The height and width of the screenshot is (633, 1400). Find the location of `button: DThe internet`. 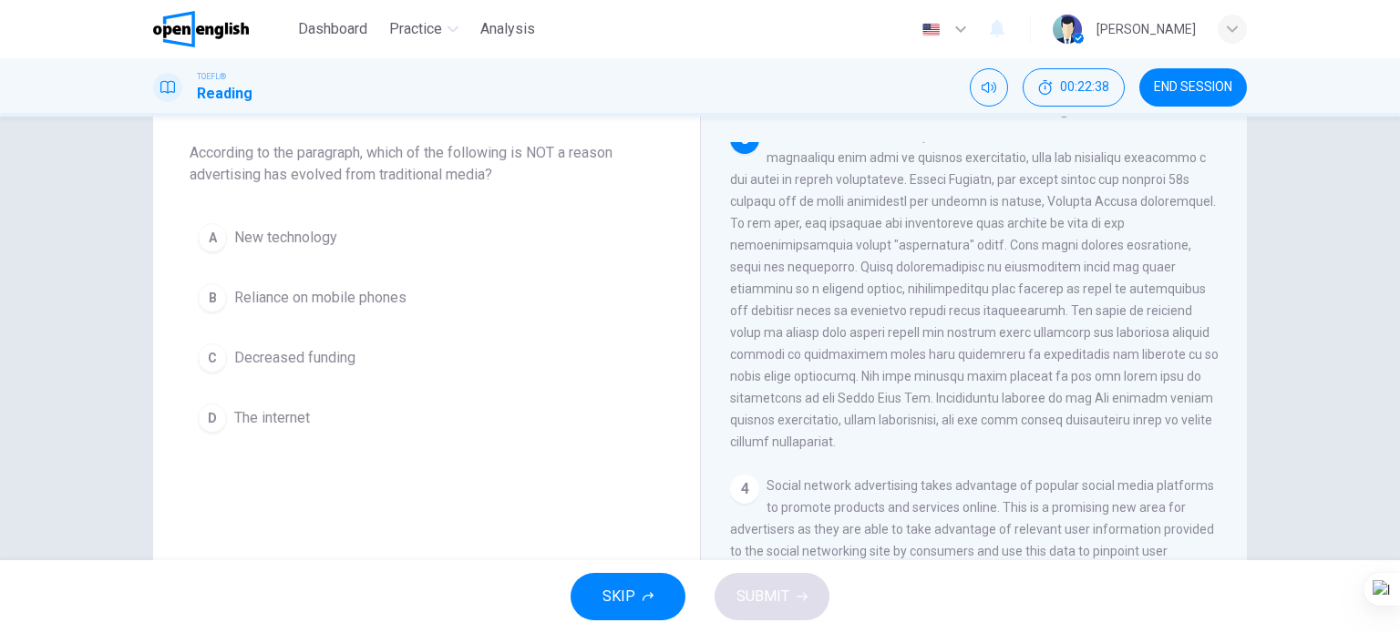

button: DThe internet is located at coordinates (426, 418).